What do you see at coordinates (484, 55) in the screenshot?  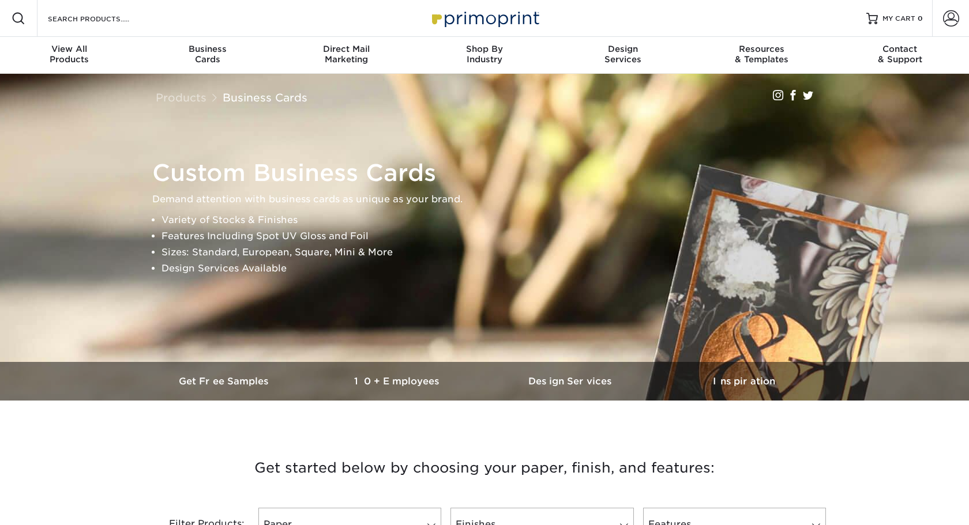 I see `a: Shop ByIndustry` at bounding box center [484, 55].